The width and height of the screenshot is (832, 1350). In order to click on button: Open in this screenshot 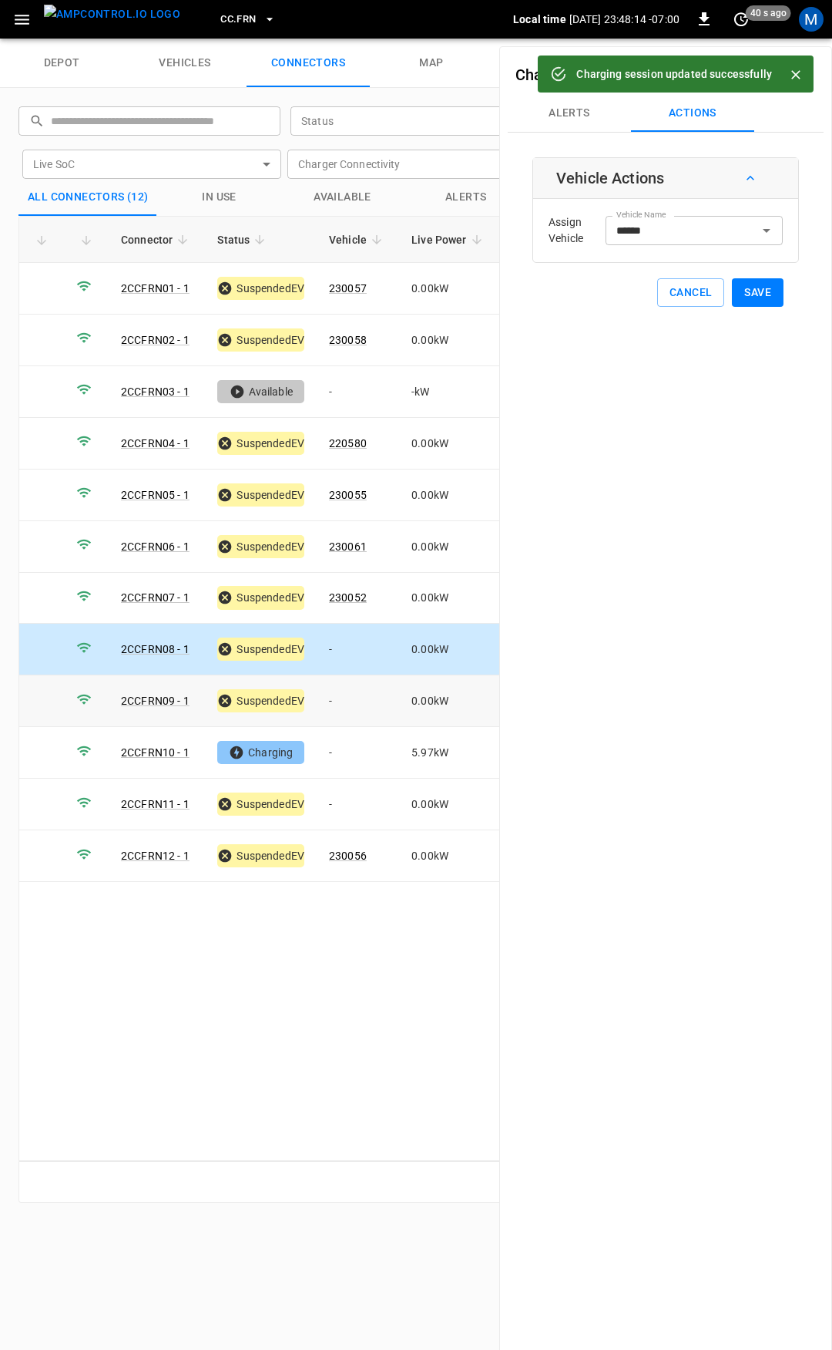, I will do `click(767, 230)`.